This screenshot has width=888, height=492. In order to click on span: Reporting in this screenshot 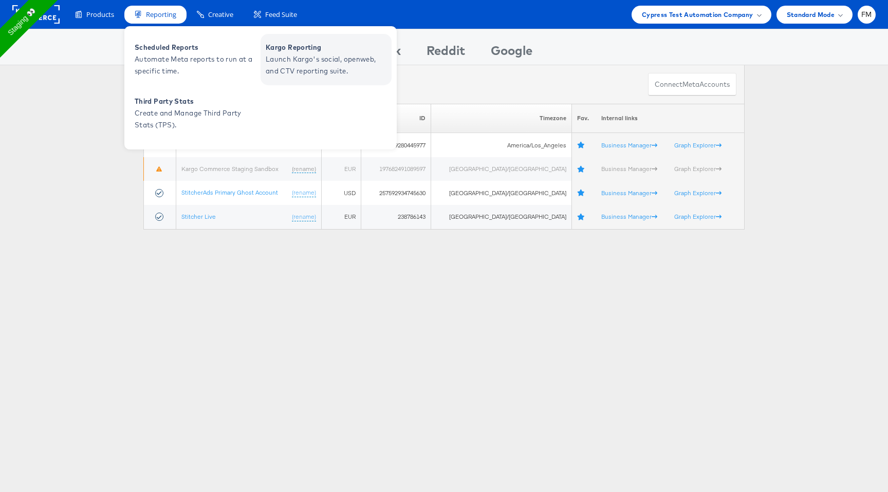, I will do `click(161, 14)`.